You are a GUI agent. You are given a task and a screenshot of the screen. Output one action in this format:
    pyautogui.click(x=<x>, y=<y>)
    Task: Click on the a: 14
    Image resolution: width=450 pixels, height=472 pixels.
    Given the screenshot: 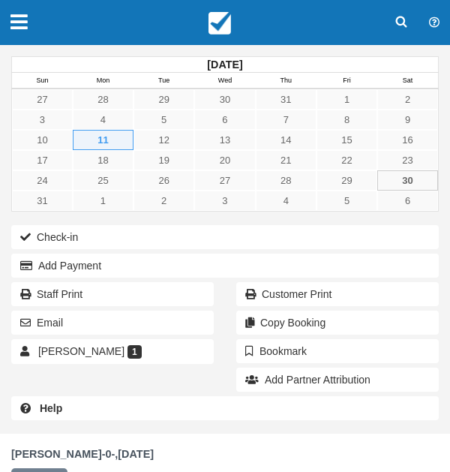 What is the action you would take?
    pyautogui.click(x=286, y=139)
    